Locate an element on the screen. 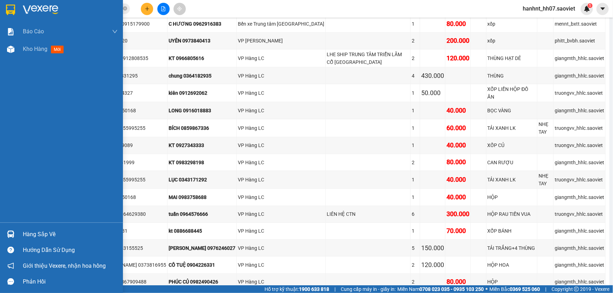 The image size is (613, 293). div: 0397226531 is located at coordinates (133, 231).